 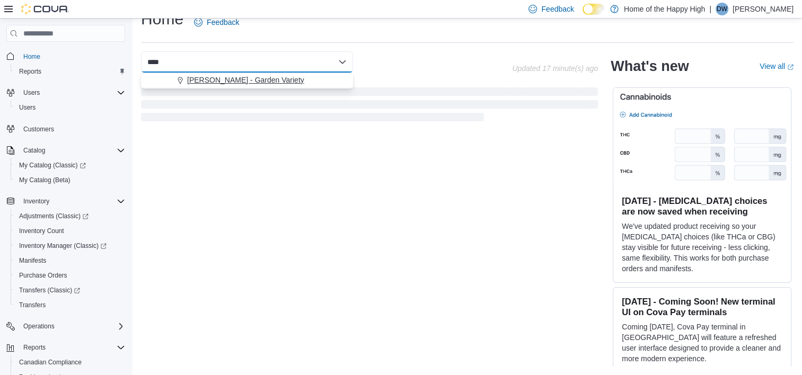 What do you see at coordinates (555, 68) in the screenshot?
I see `p: Updated 17 minute(s) ago` at bounding box center [555, 68].